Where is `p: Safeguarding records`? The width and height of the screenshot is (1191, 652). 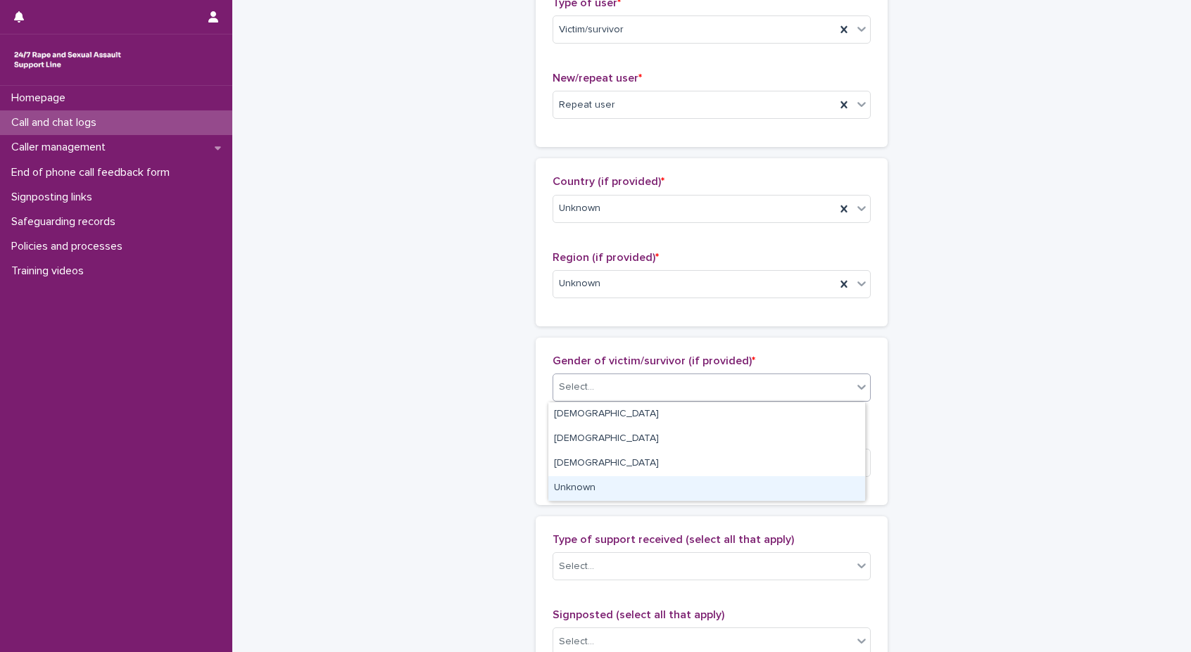
p: Safeguarding records is located at coordinates (66, 222).